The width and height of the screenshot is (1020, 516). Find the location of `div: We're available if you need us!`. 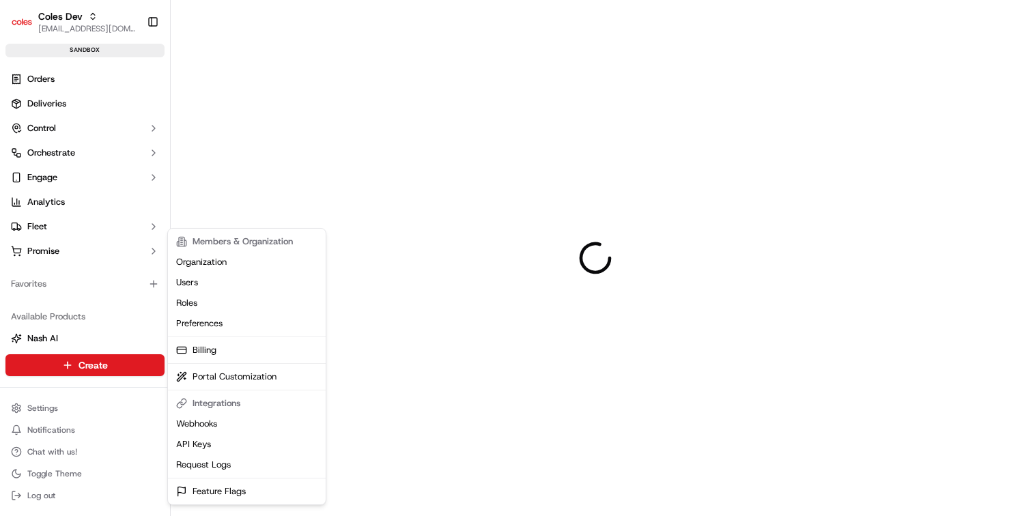

div: We're available if you need us! is located at coordinates (109, 149).